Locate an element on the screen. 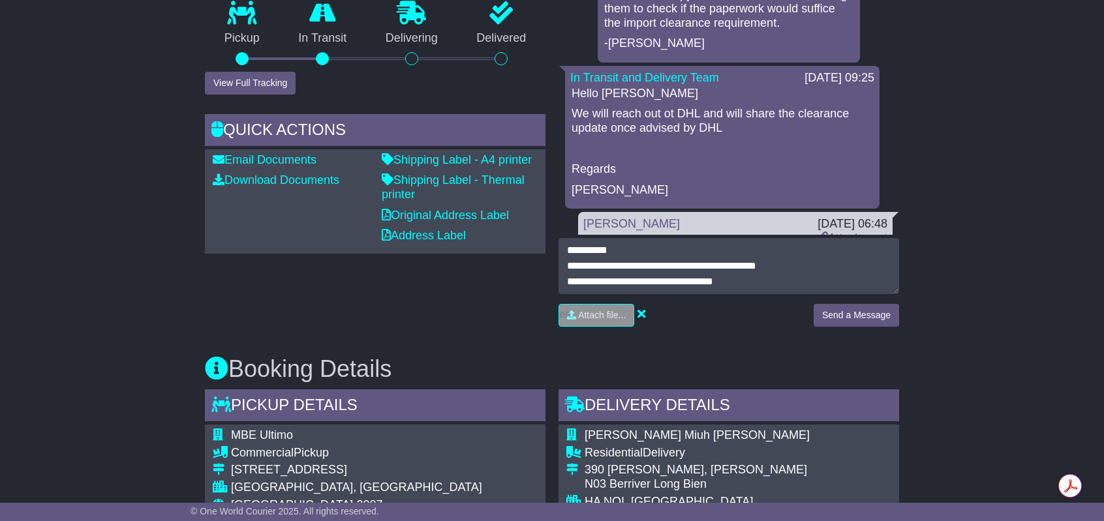 The image size is (1104, 521). span: Commercial is located at coordinates (262, 453).